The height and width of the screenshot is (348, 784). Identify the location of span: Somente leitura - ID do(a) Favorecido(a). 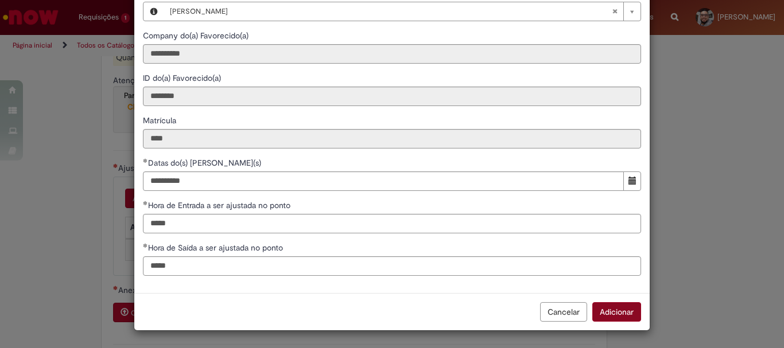
(183, 78).